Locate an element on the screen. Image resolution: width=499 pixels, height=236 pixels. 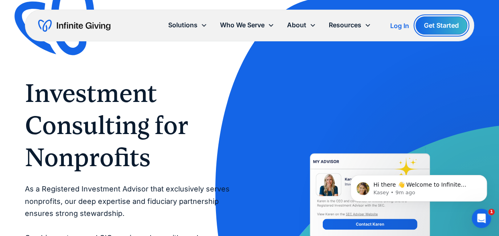
h1: Investment Consulting for Nonprofits is located at coordinates (129, 125).